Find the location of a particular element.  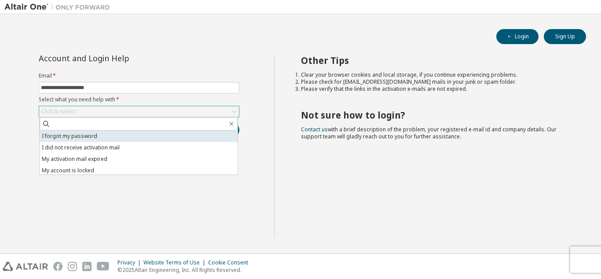

img: Altair One is located at coordinates (59, 7).